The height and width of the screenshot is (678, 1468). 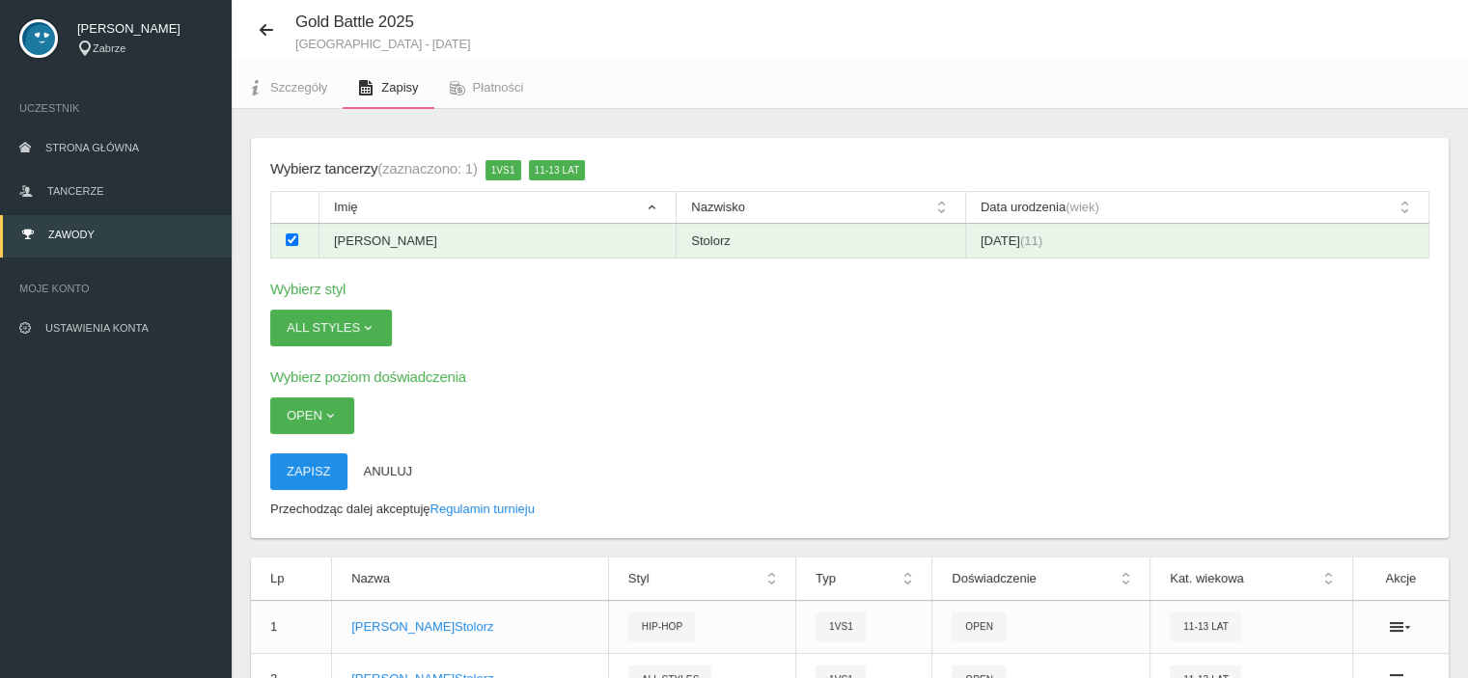 What do you see at coordinates (701, 579) in the screenshot?
I see `th: Styl` at bounding box center [701, 579].